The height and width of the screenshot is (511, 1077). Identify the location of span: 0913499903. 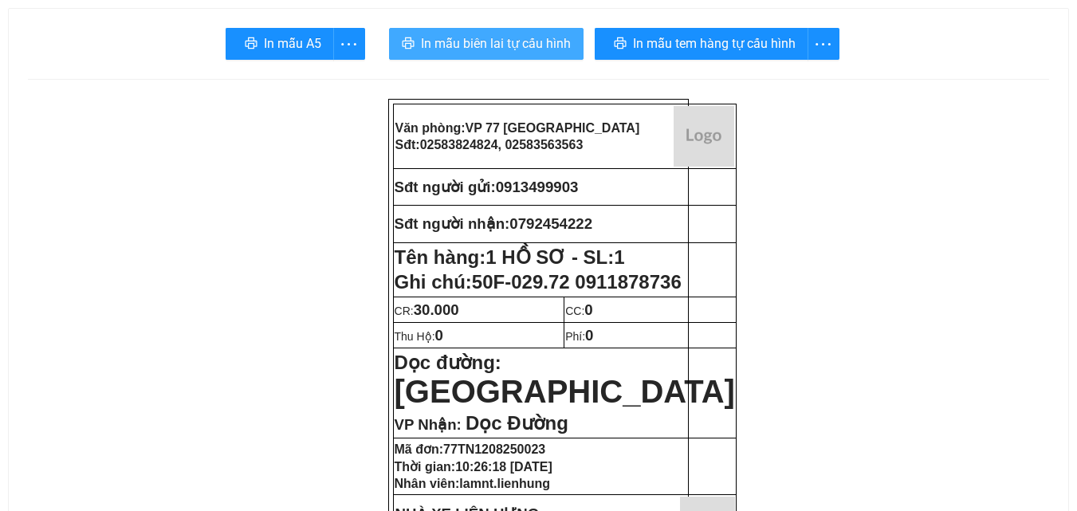
(537, 187).